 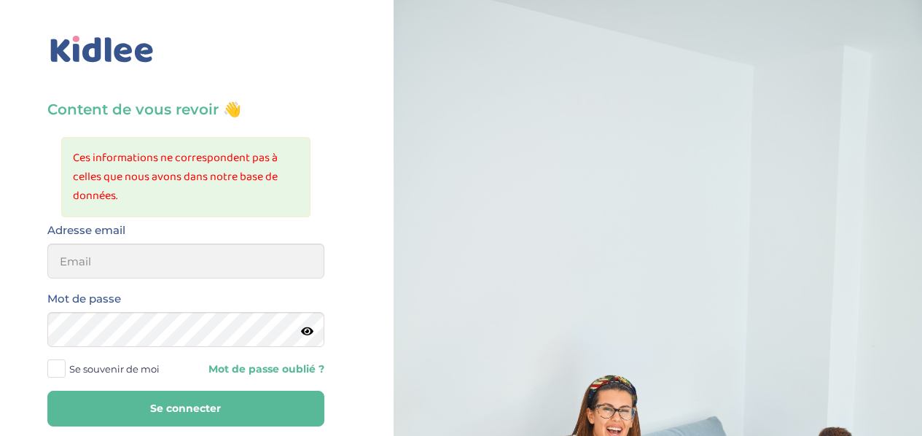 I want to click on h3: Content de vous revoir 👋, so click(x=186, y=109).